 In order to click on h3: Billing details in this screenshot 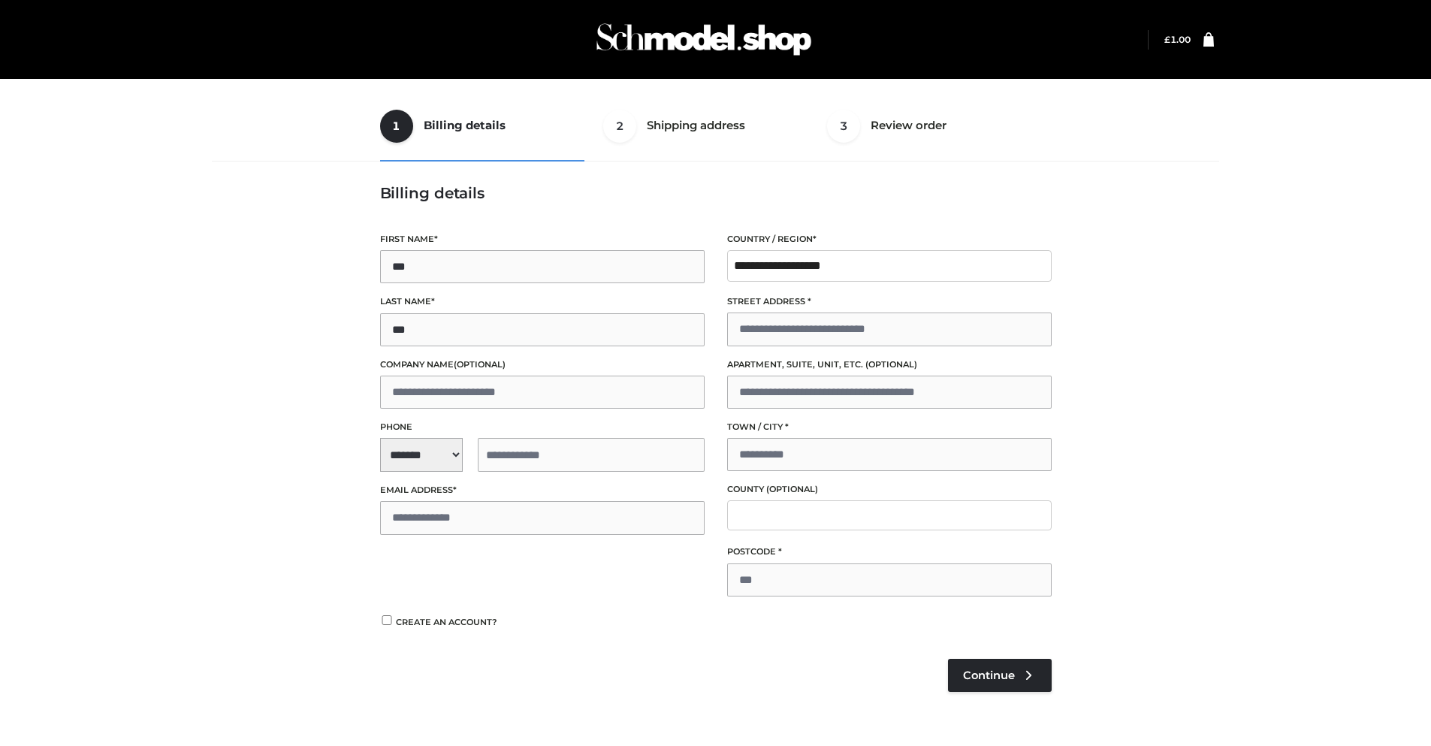, I will do `click(716, 193)`.